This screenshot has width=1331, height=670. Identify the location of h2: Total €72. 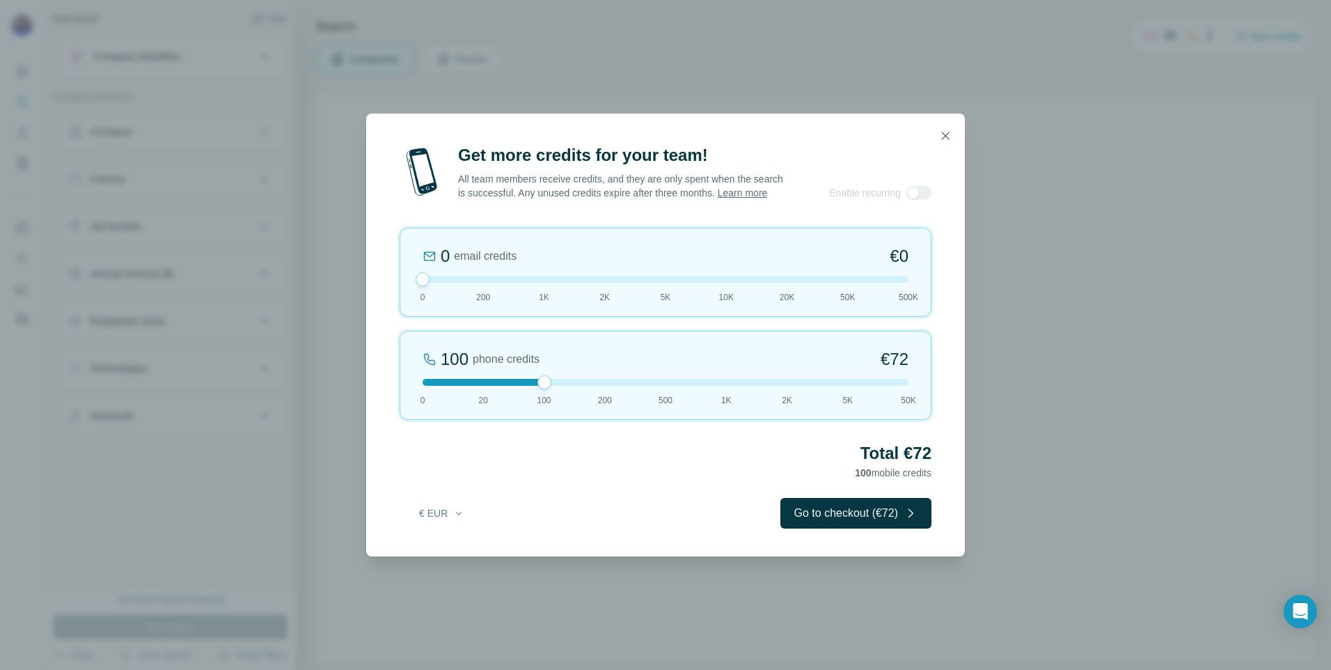
(665, 453).